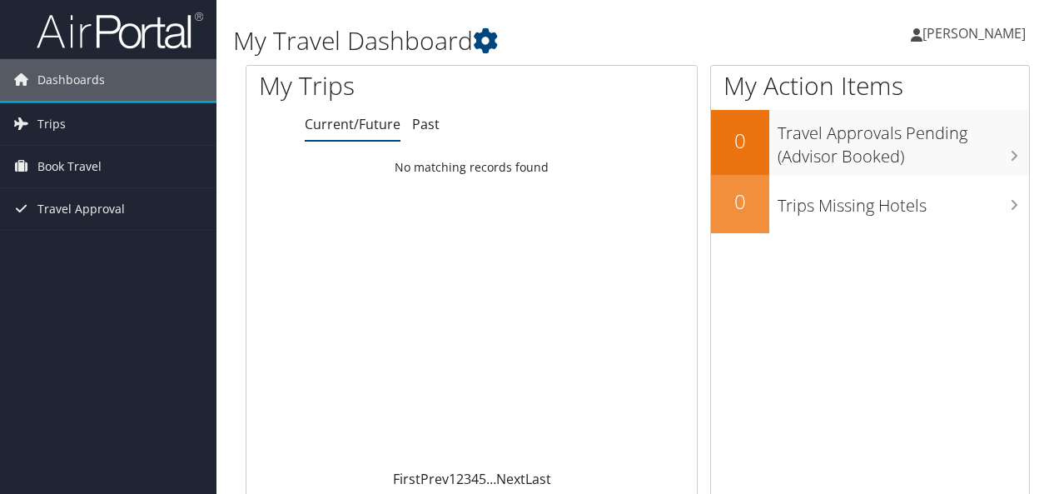  I want to click on span: Dashboards, so click(71, 80).